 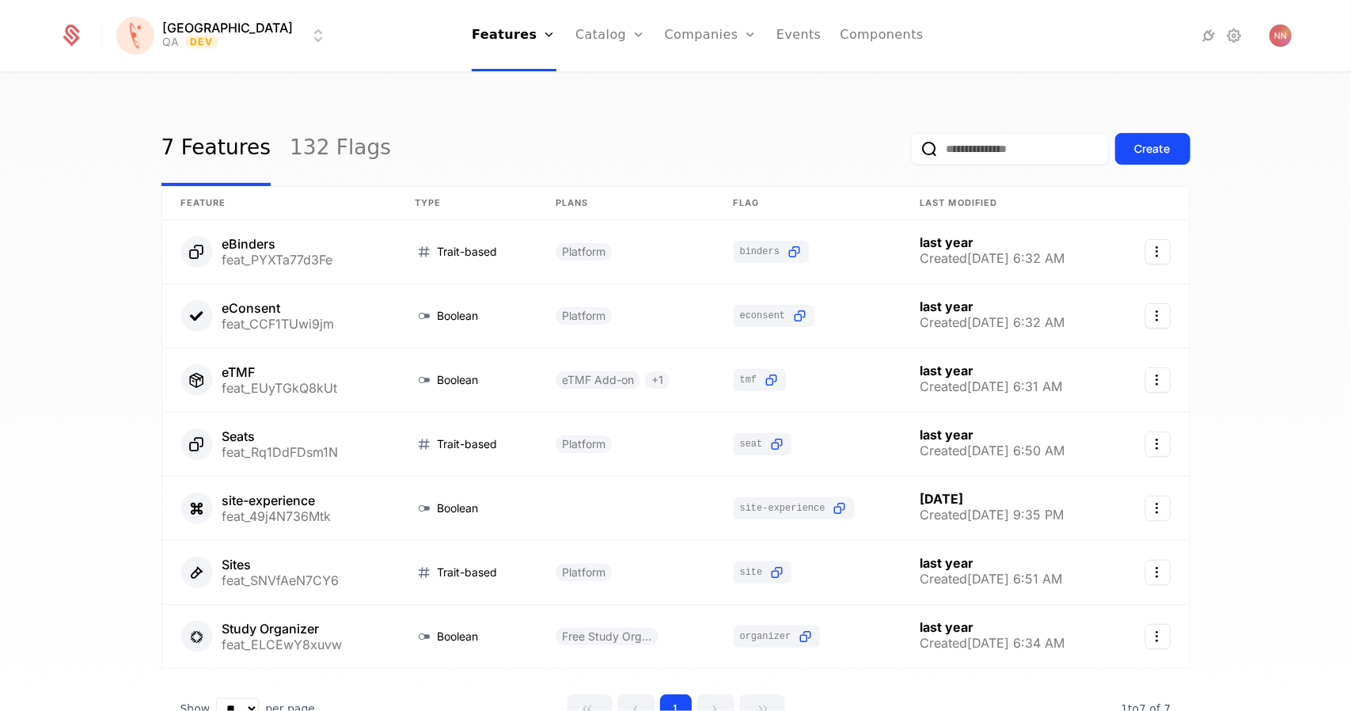 What do you see at coordinates (1281, 36) in the screenshot?
I see `button: Open user button` at bounding box center [1281, 36].